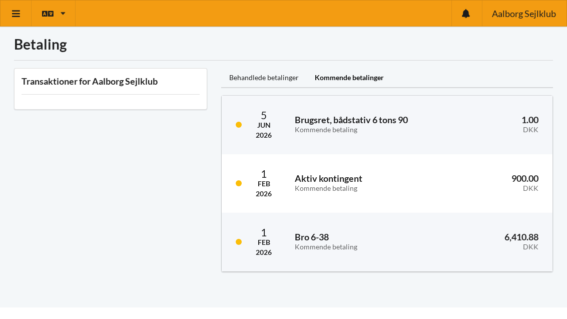  I want to click on h3: 1.00, so click(505, 124).